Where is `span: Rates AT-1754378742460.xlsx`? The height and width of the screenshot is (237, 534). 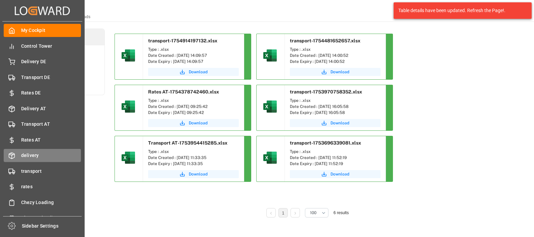
span: Rates AT-1754378742460.xlsx is located at coordinates (183, 92).